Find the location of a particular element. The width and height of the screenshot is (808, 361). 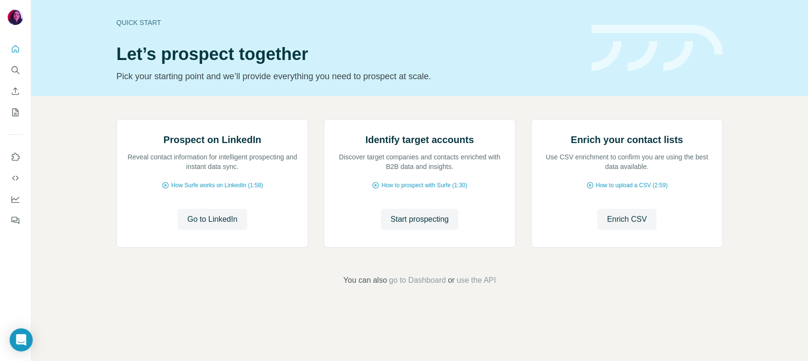

h2: Enrich your contact lists is located at coordinates (626, 140).